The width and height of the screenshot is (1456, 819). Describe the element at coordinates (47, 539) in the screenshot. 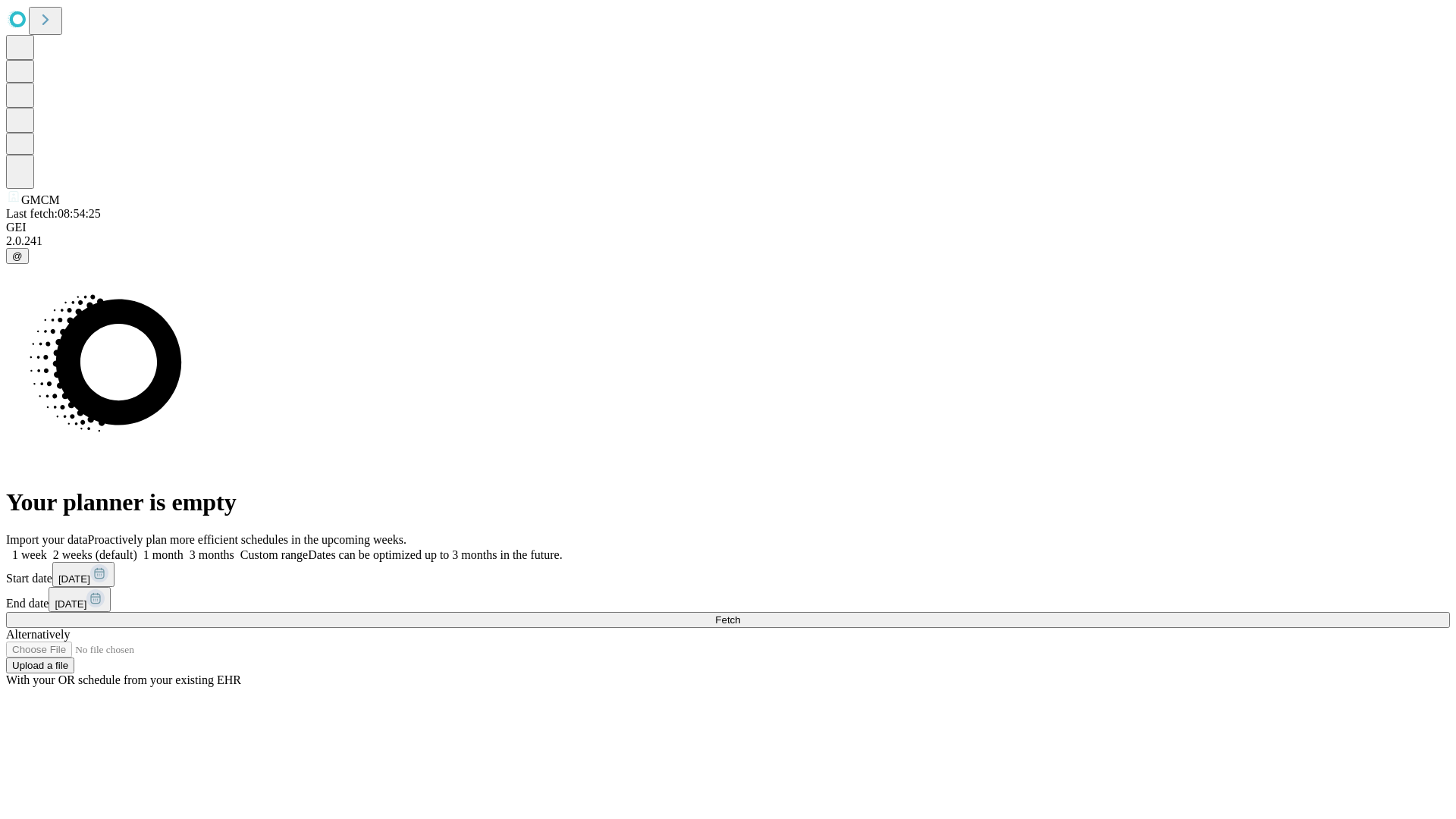

I see `span: Import your data` at that location.